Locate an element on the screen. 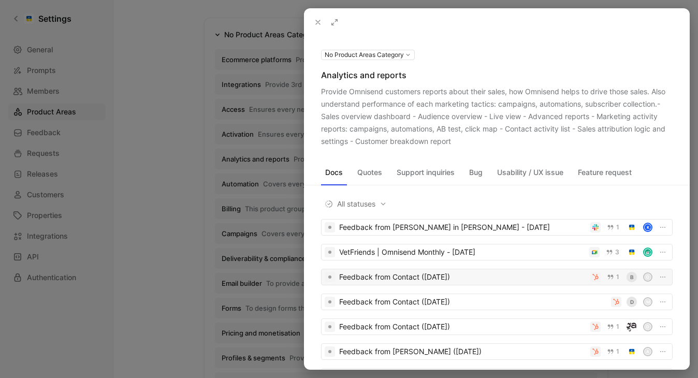 The width and height of the screenshot is (698, 378). button: Usability / UX issue is located at coordinates (530, 172).